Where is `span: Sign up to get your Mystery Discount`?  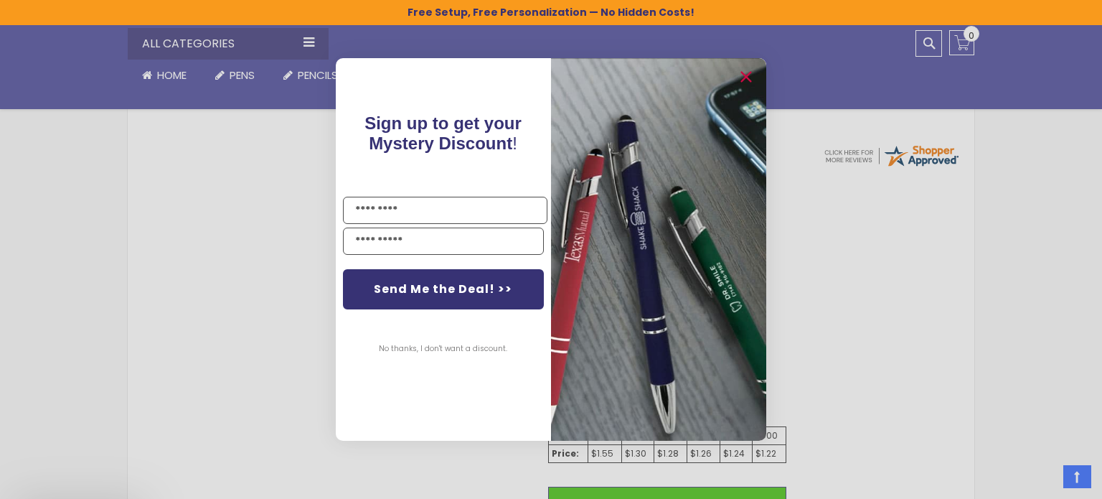 span: Sign up to get your Mystery Discount is located at coordinates (444, 133).